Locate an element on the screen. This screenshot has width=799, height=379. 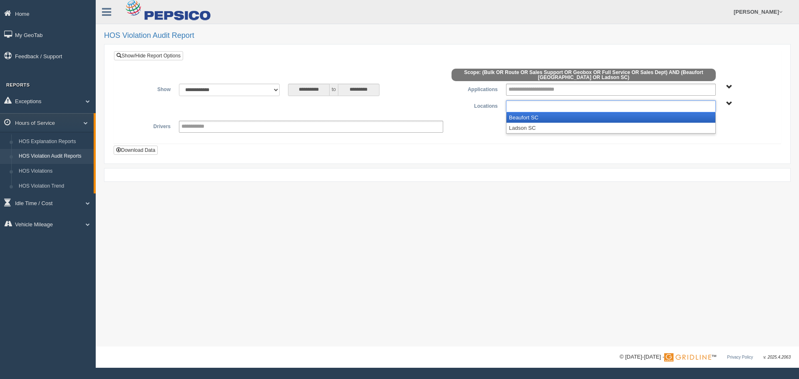
button: Download Data is located at coordinates (136, 150).